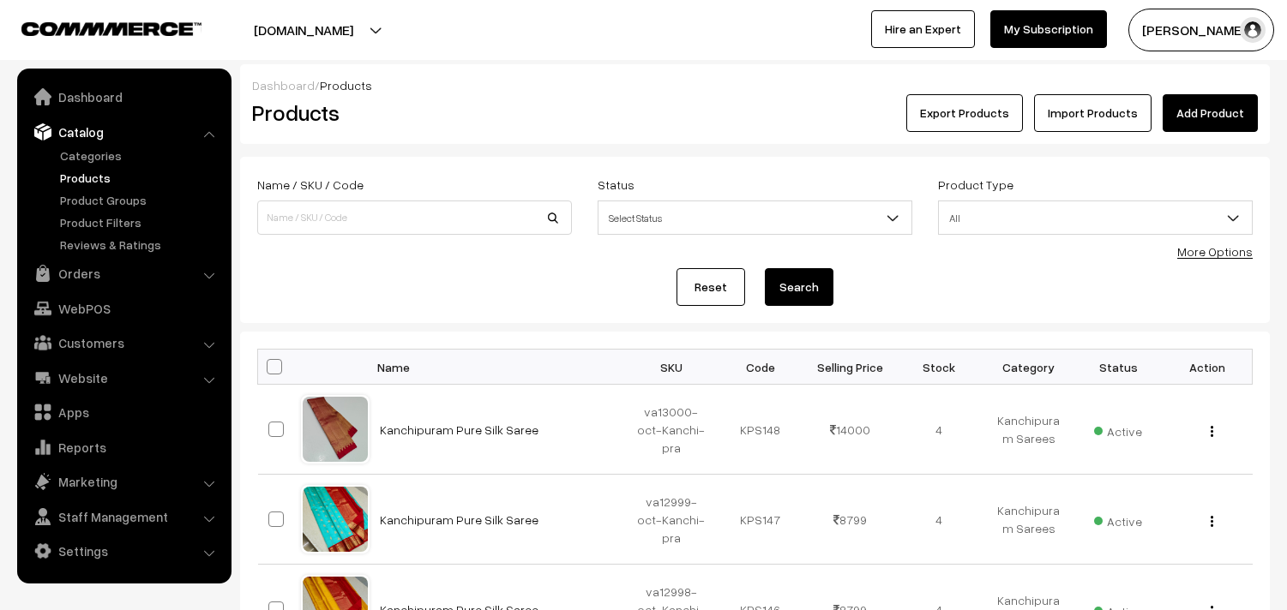  I want to click on th: Category, so click(1029, 367).